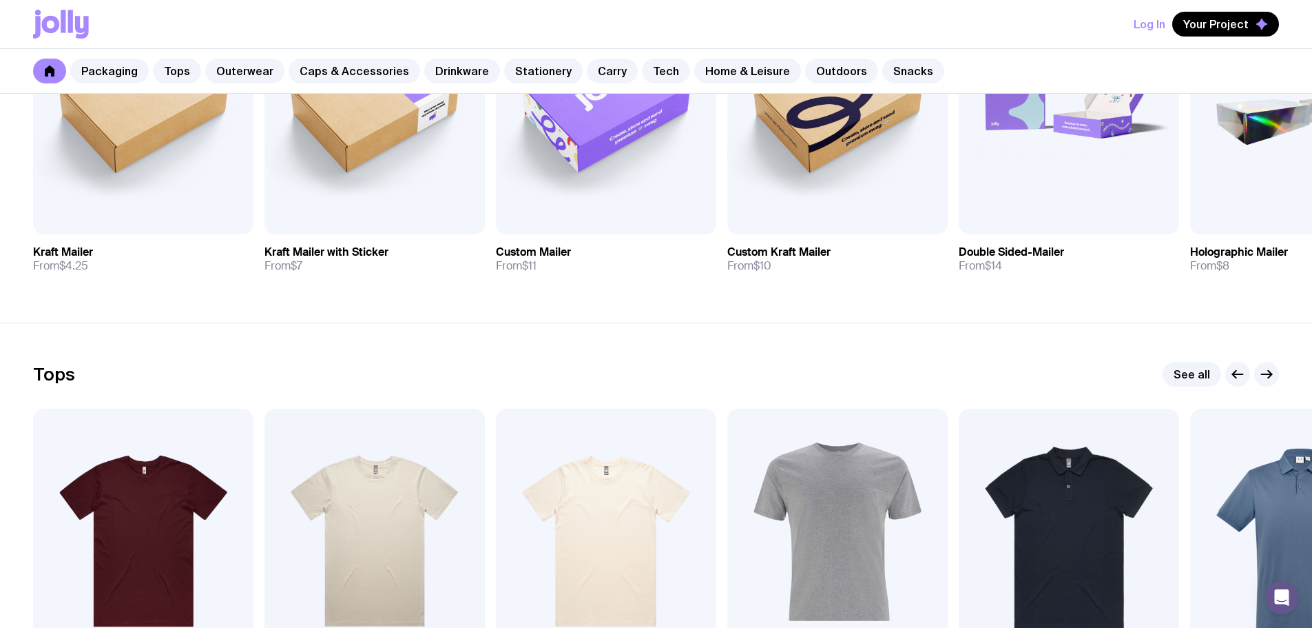 The width and height of the screenshot is (1312, 628). I want to click on span: $7, so click(296, 265).